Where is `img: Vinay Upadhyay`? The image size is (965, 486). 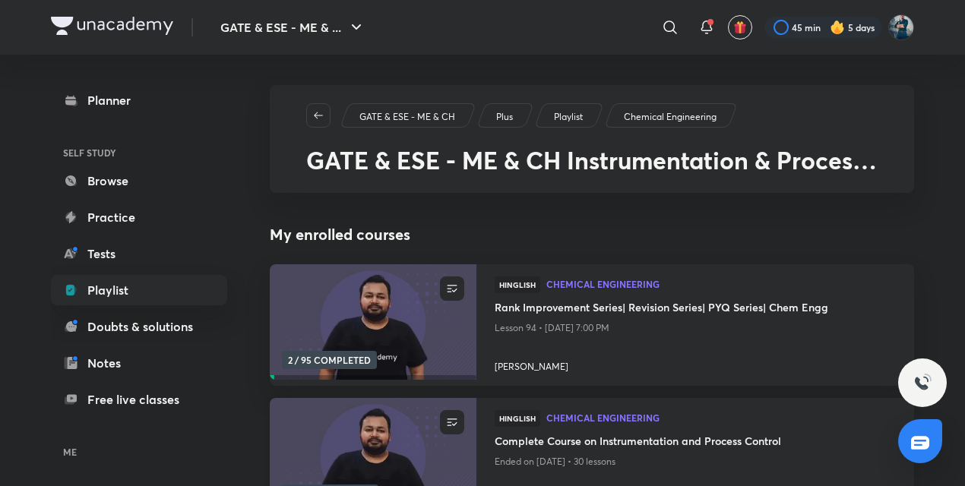
img: Vinay Upadhyay is located at coordinates (901, 27).